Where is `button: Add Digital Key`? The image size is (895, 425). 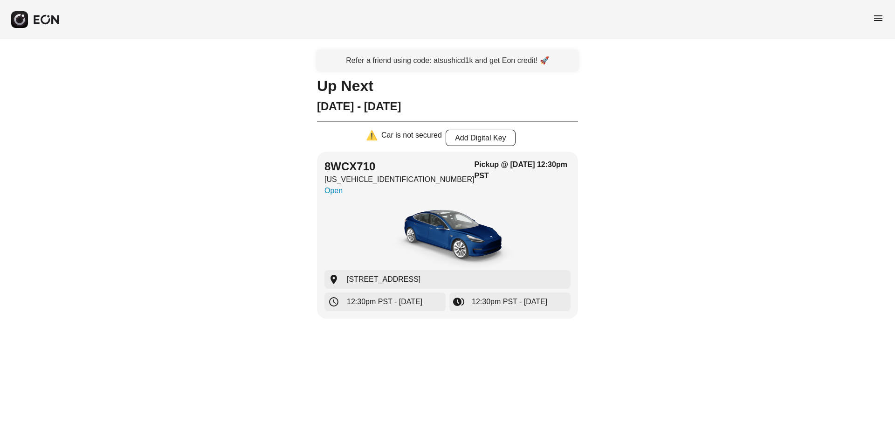
button: Add Digital Key is located at coordinates (481, 138).